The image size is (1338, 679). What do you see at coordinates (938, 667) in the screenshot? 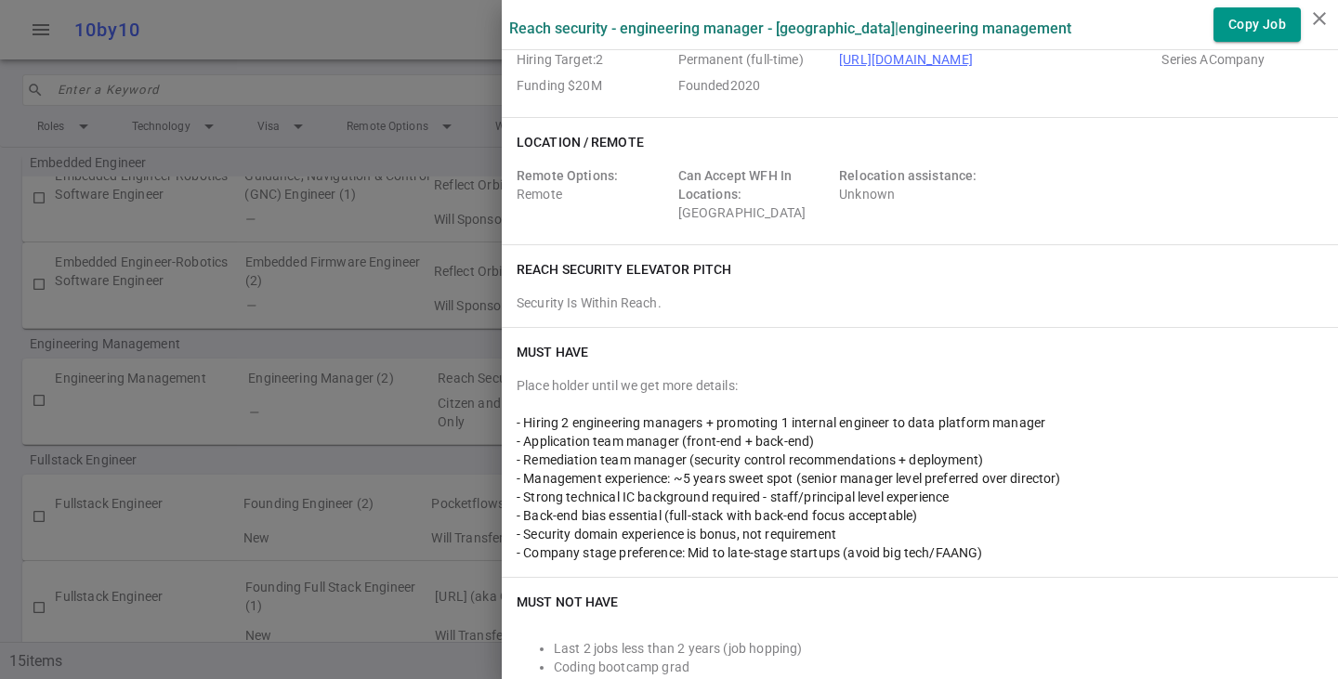
I see `li: Coding bootcamp grad` at bounding box center [938, 667].